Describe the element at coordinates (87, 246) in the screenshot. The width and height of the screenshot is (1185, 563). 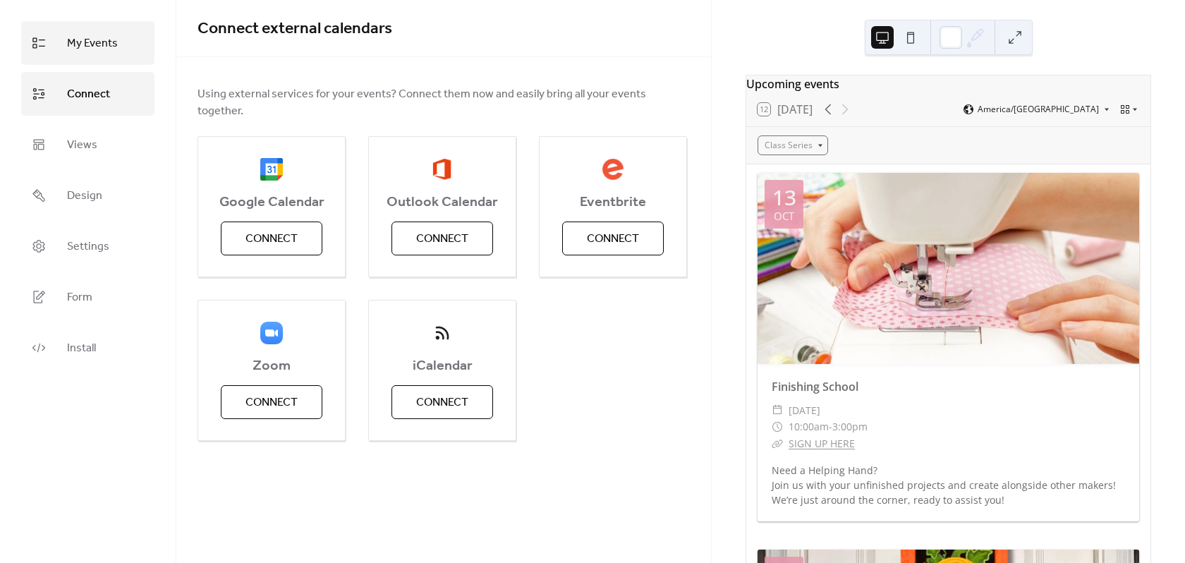
I see `a: Settings` at that location.